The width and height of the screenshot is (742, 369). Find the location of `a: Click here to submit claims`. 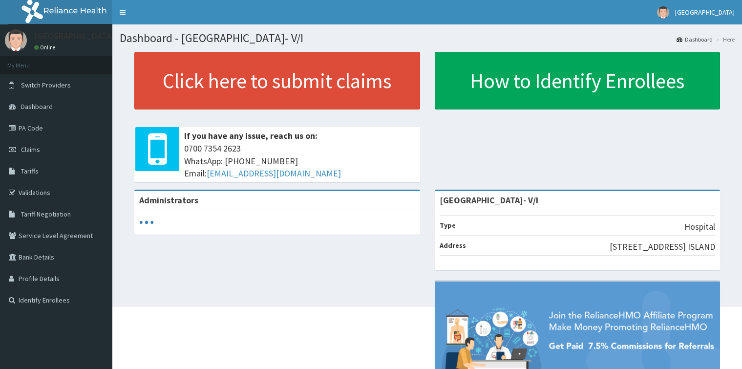

a: Click here to submit claims is located at coordinates (277, 81).